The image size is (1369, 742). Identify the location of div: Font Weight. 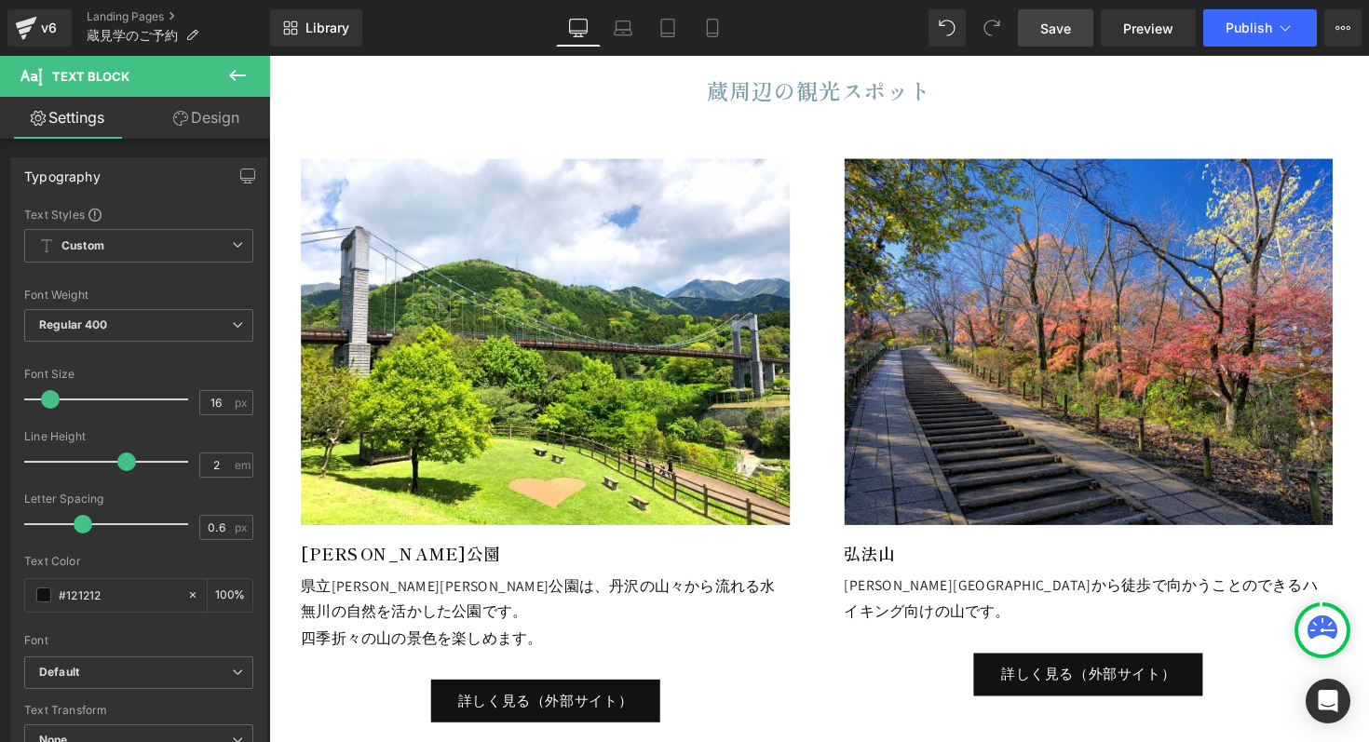
(139, 295).